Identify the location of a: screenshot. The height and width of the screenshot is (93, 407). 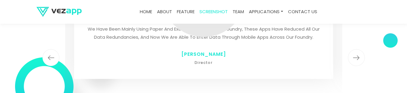
(213, 12).